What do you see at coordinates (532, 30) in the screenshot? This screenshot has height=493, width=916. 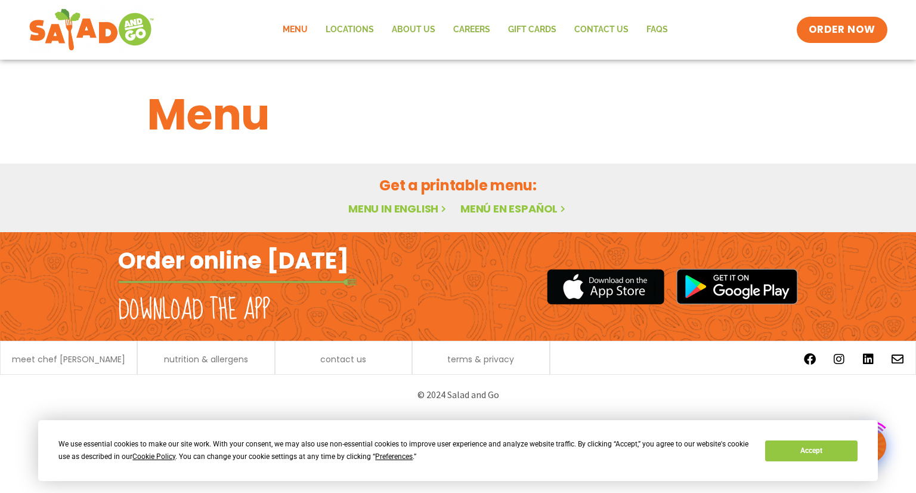 I see `a: GIFT CARDS` at bounding box center [532, 30].